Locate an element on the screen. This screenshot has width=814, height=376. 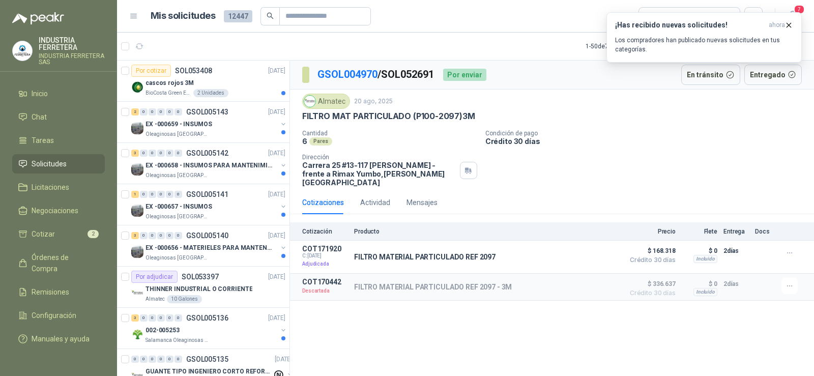
button: En tránsito is located at coordinates (711, 75).